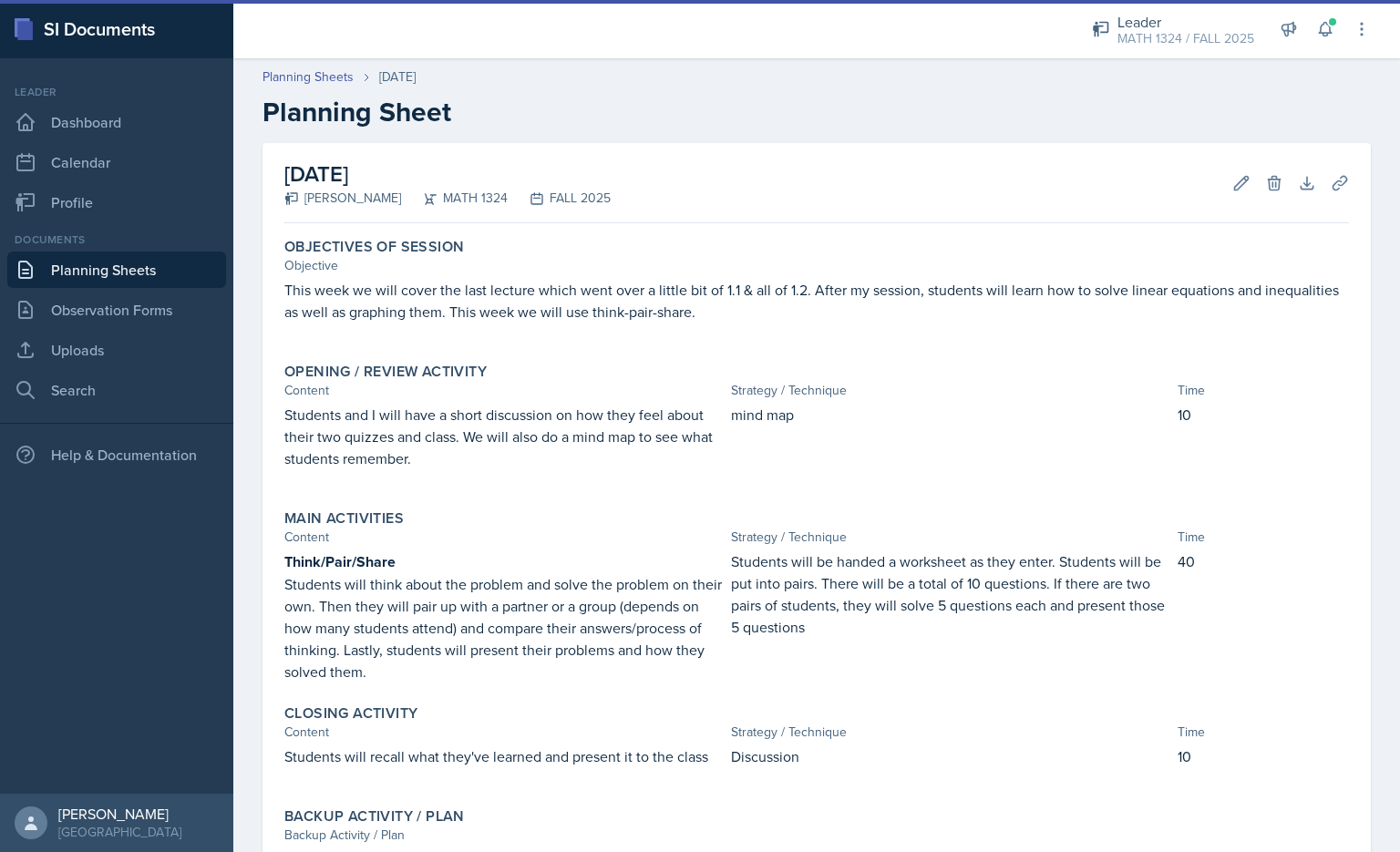  What do you see at coordinates (117, 350) in the screenshot?
I see `a: Uploads` at bounding box center [117, 350].